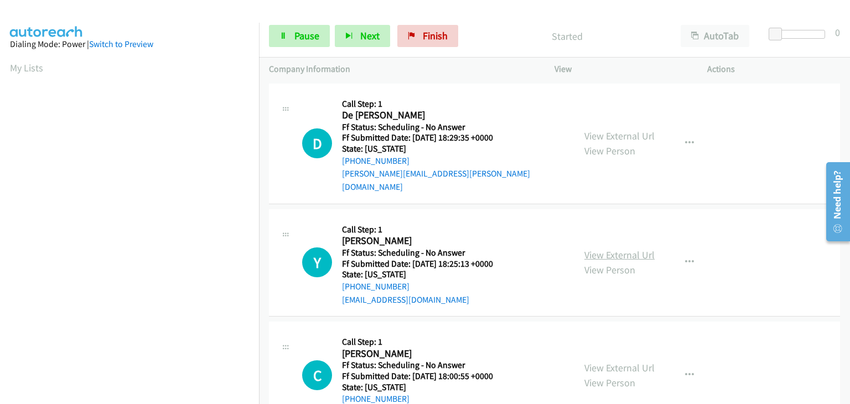  I want to click on p: Started, so click(567, 36).